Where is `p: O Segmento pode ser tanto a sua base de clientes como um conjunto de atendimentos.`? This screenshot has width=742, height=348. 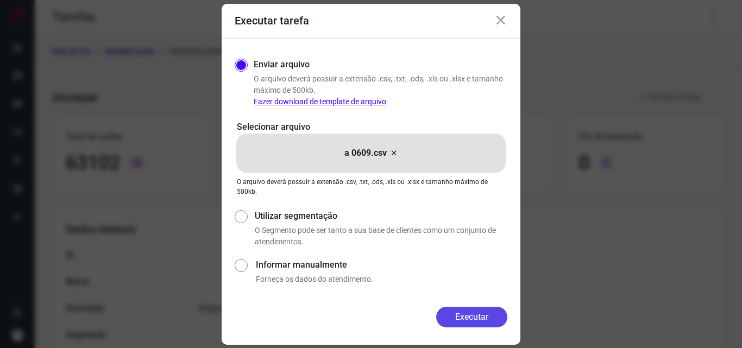
p: O Segmento pode ser tanto a sua base de clientes como um conjunto de atendimentos. is located at coordinates (381, 236).